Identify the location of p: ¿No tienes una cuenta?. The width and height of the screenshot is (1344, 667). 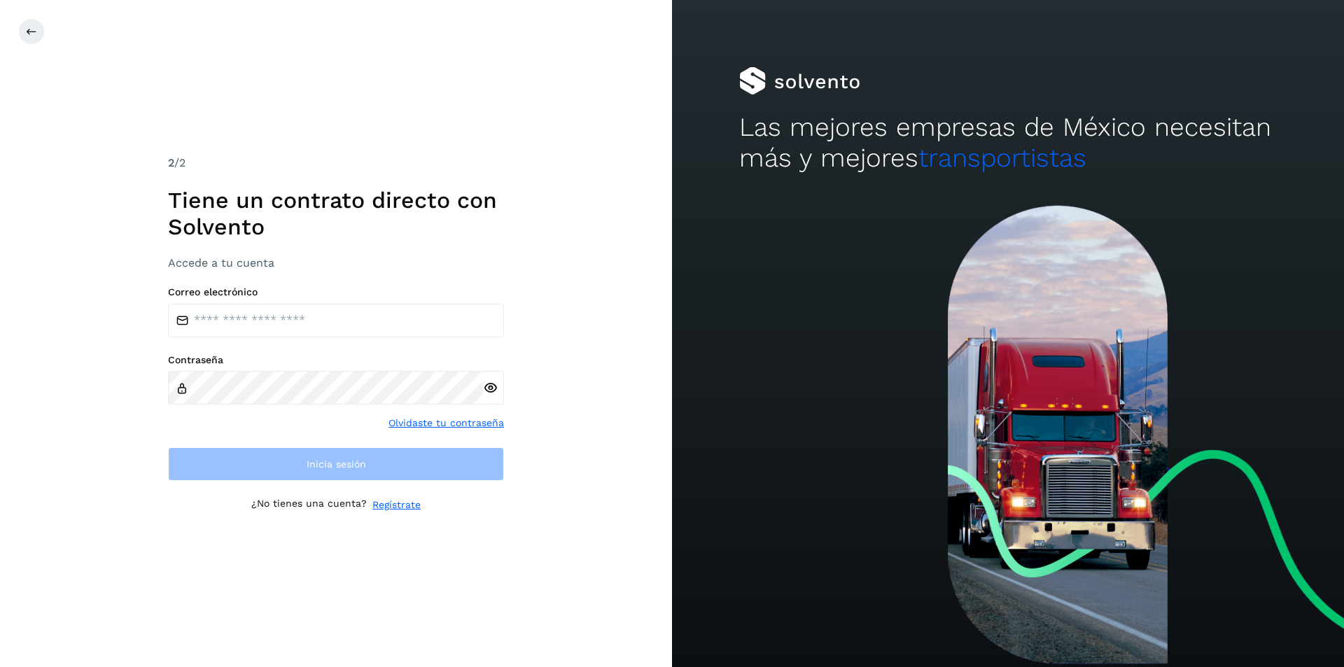
(309, 505).